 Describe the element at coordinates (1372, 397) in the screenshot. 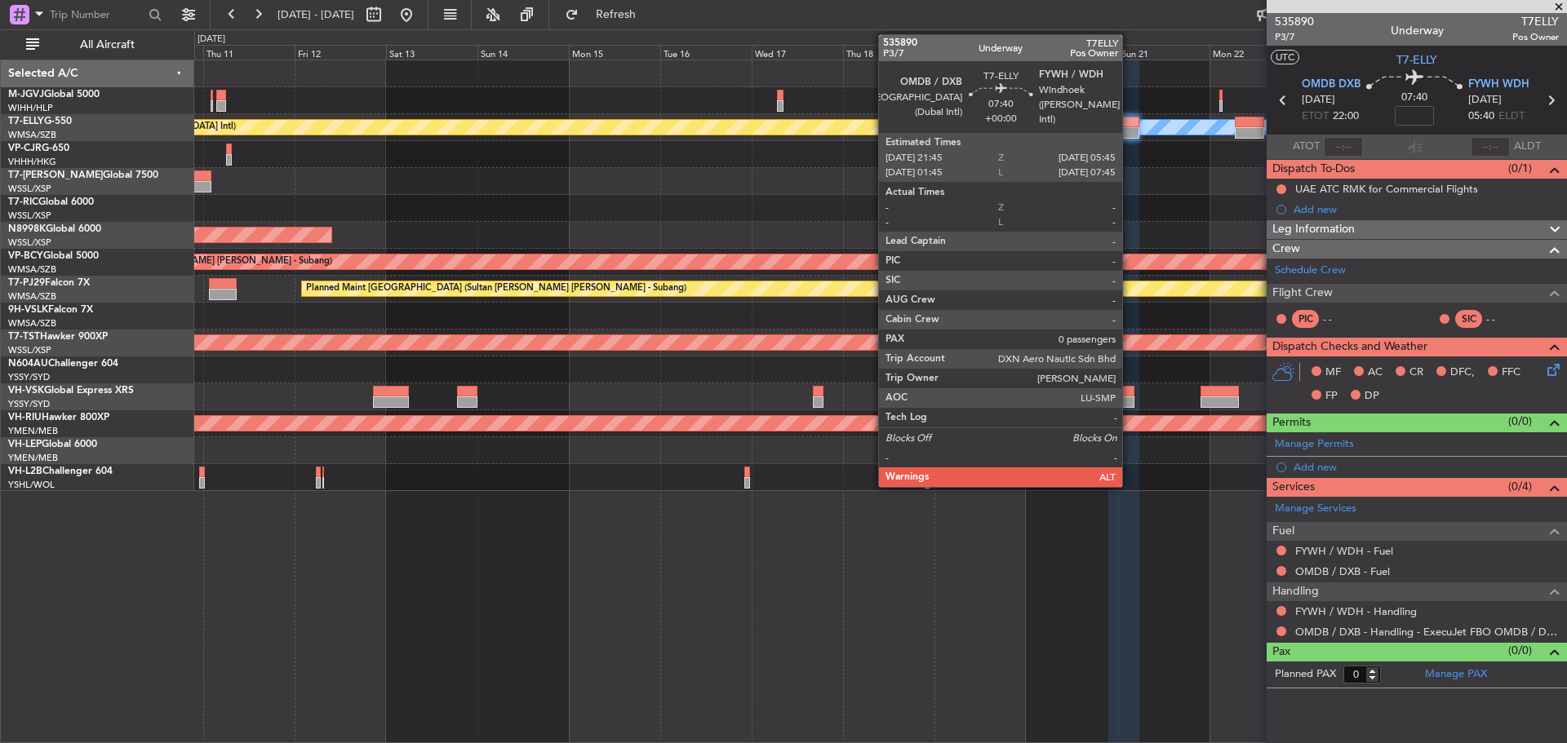

I see `span: DP` at that location.